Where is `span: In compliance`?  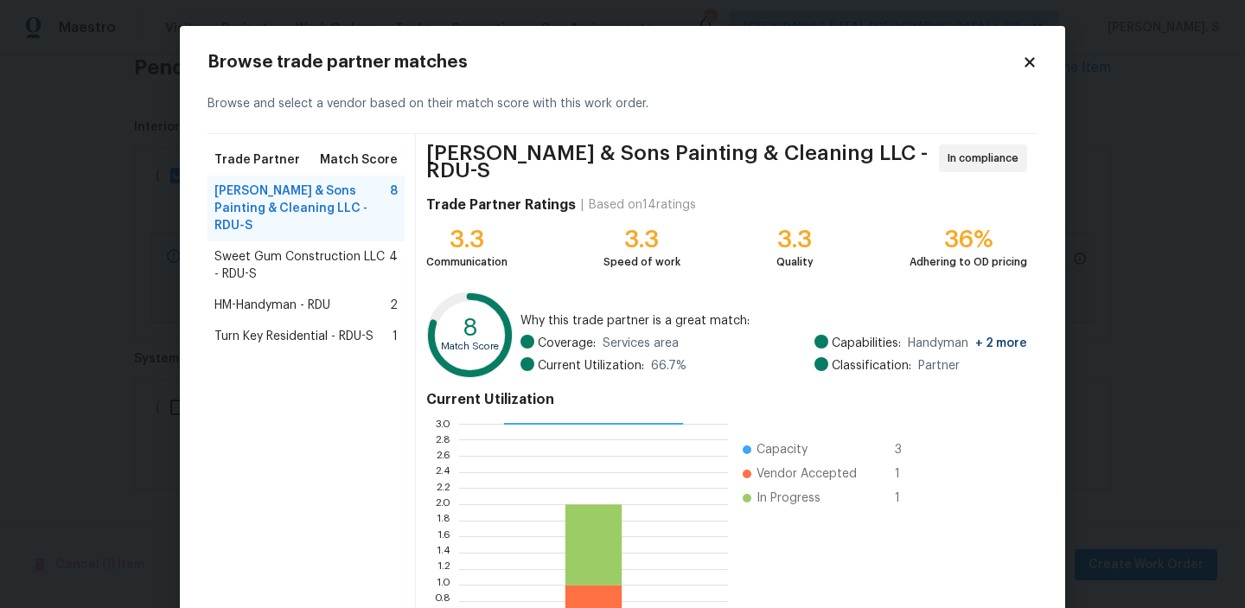
span: In compliance is located at coordinates (986, 158).